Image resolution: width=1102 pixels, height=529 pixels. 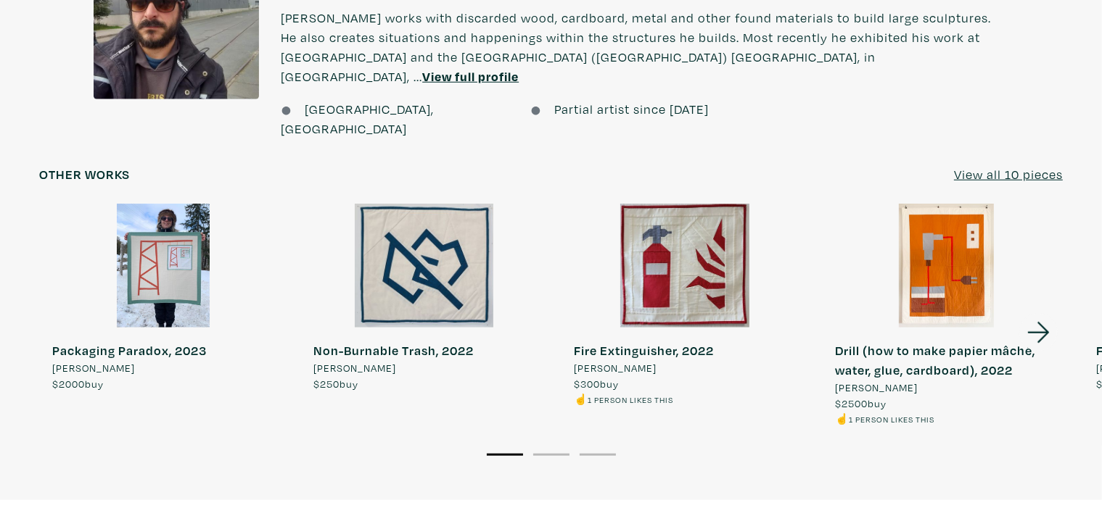 I want to click on a: View full profile, so click(x=470, y=76).